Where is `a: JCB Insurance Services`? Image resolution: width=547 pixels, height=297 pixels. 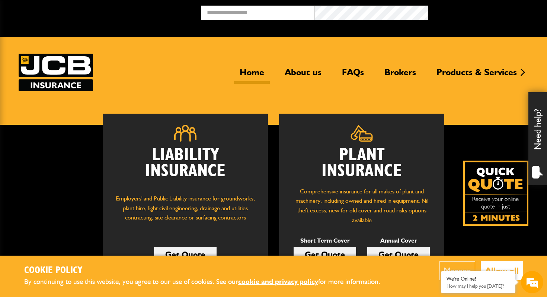 a: JCB Insurance Services is located at coordinates (56, 72).